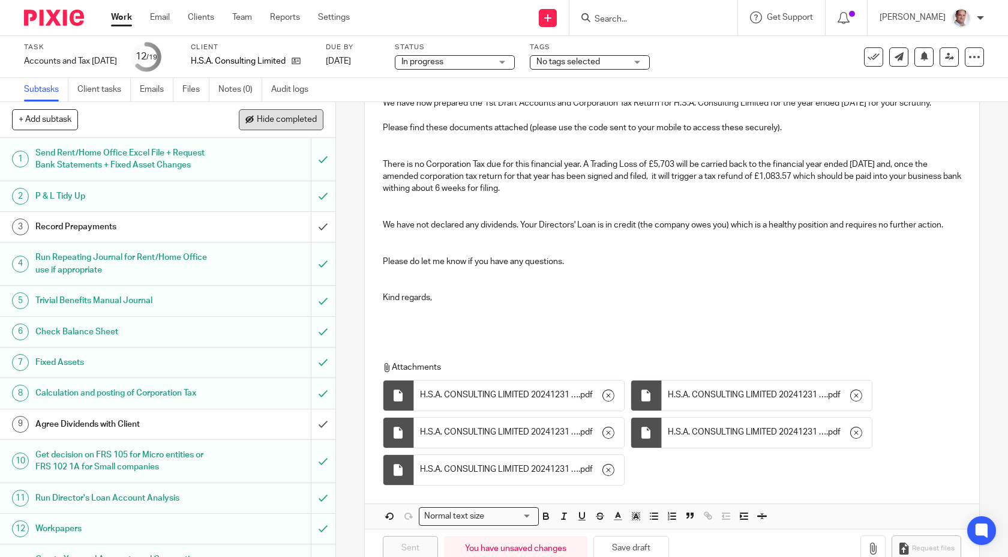 The width and height of the screenshot is (1008, 557). Describe the element at coordinates (123, 332) in the screenshot. I see `h1: Check Balance Sheet` at that location.